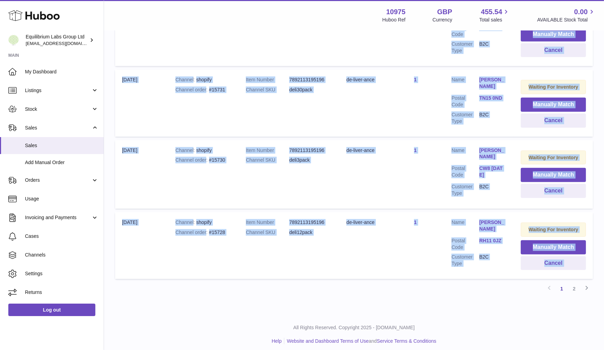 This screenshot has height=350, width=604. I want to click on span: Add Manual Order, so click(62, 163).